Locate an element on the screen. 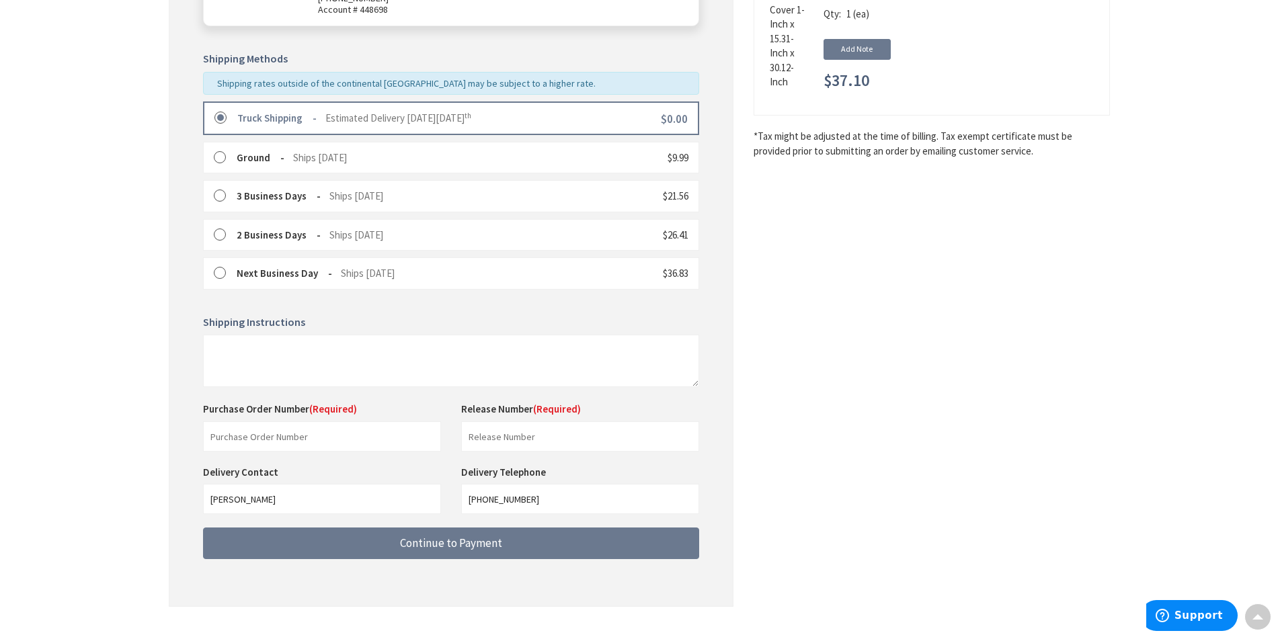 The image size is (1278, 637). label: Delivery Contact is located at coordinates (242, 472).